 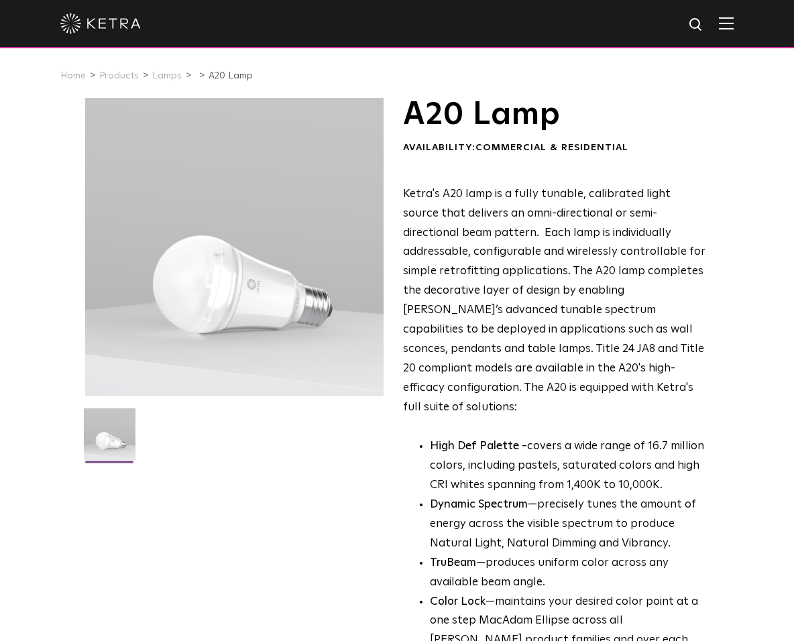 I want to click on img: A20-Lamp-2021-Web-Square, so click(x=109, y=439).